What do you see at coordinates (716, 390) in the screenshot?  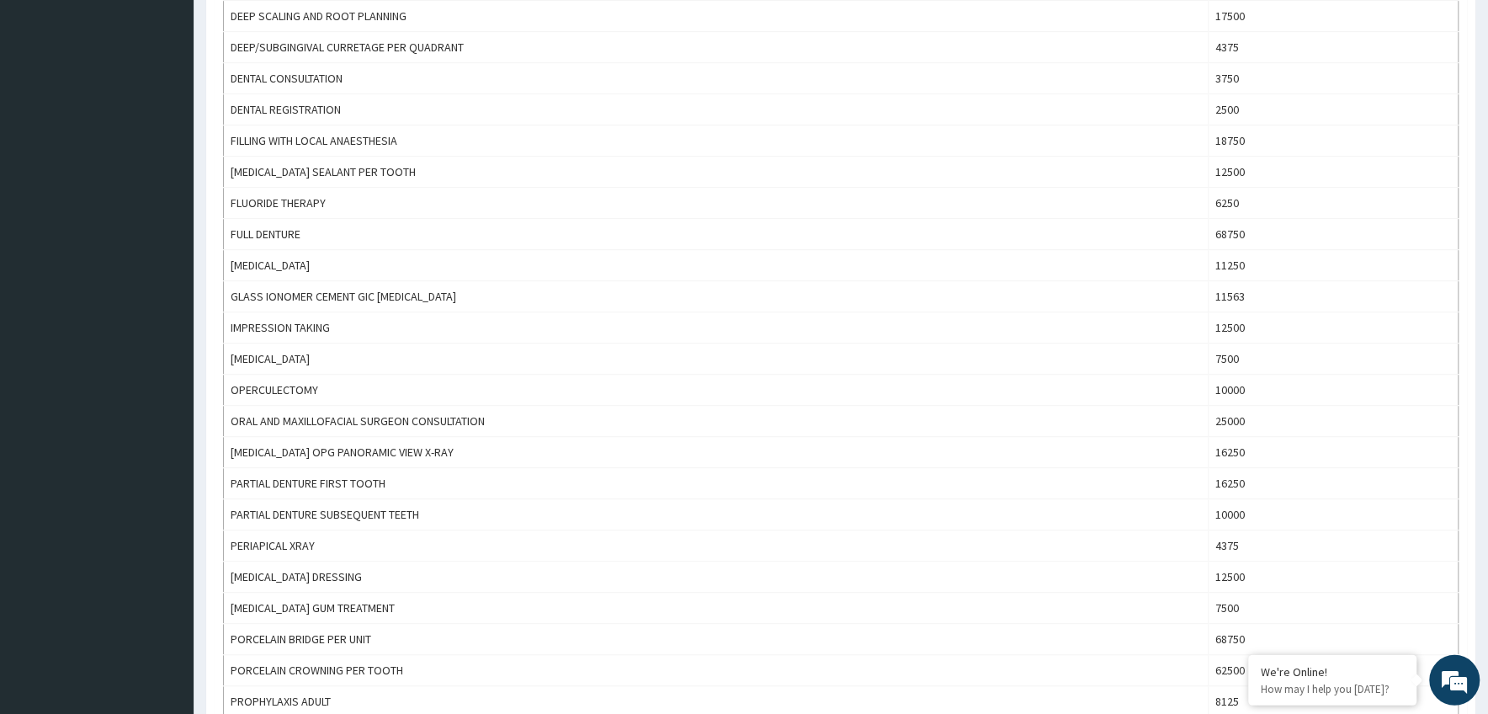 I see `td: OPERCULECTOMY` at bounding box center [716, 390].